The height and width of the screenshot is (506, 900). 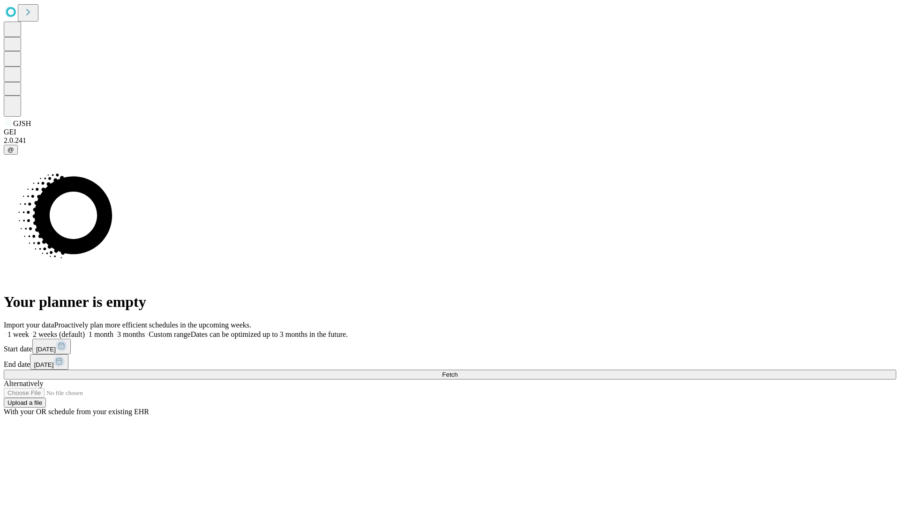 What do you see at coordinates (59, 334) in the screenshot?
I see `span: 2 weeks (default)` at bounding box center [59, 334].